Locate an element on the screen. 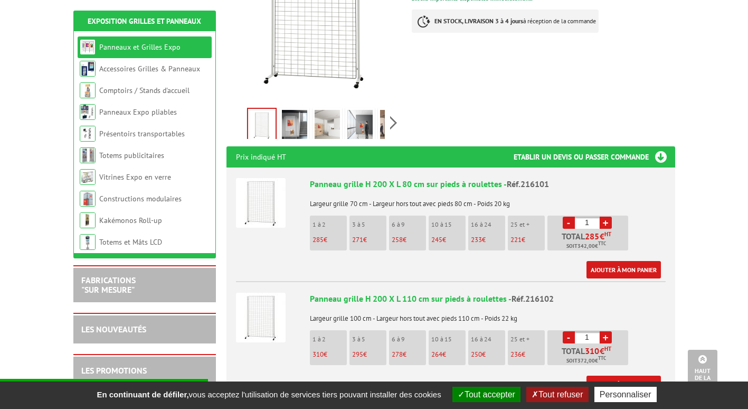  img: Accessoires Grilles & Panneaux is located at coordinates (88, 69).